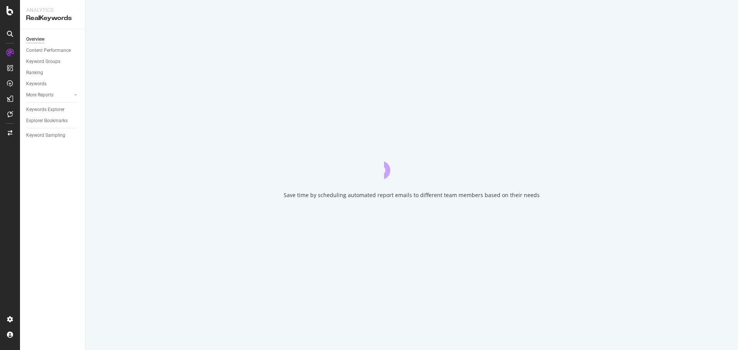  What do you see at coordinates (53, 110) in the screenshot?
I see `a: Keywords Explorer` at bounding box center [53, 110].